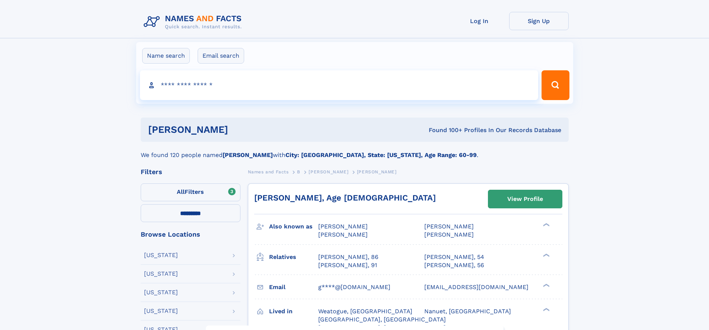 Image resolution: width=709 pixels, height=330 pixels. Describe the element at coordinates (339, 85) in the screenshot. I see `input: search input` at that location.